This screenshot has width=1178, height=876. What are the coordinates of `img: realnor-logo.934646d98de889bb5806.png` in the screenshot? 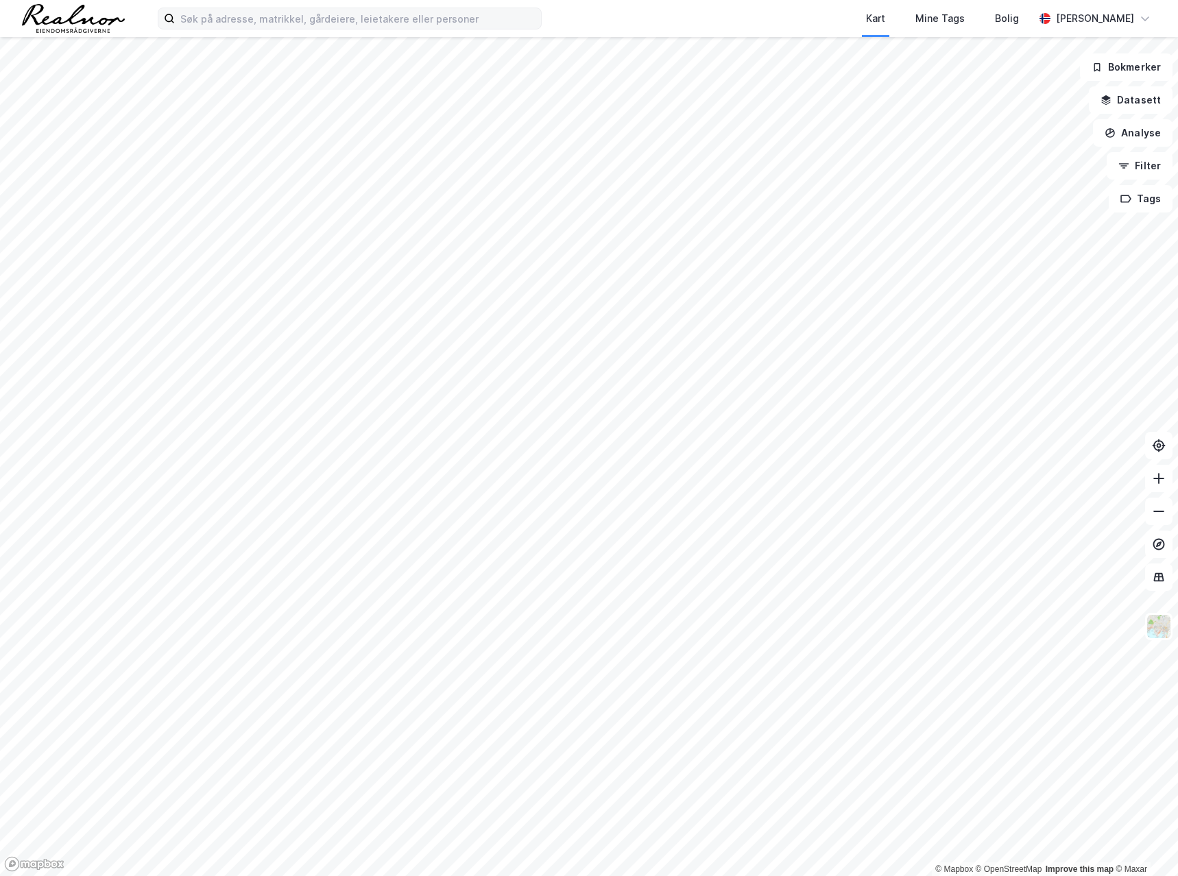 It's located at (73, 19).